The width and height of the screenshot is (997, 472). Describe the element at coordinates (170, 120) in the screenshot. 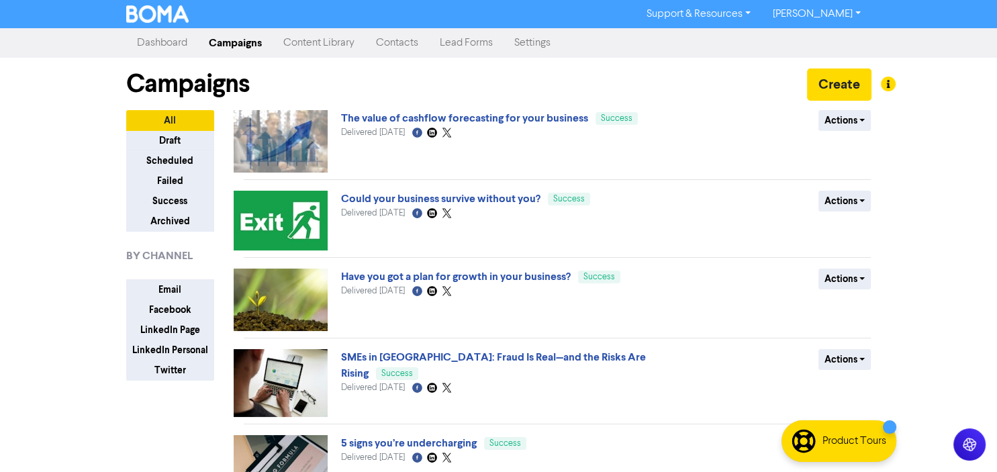

I see `button: All` at that location.